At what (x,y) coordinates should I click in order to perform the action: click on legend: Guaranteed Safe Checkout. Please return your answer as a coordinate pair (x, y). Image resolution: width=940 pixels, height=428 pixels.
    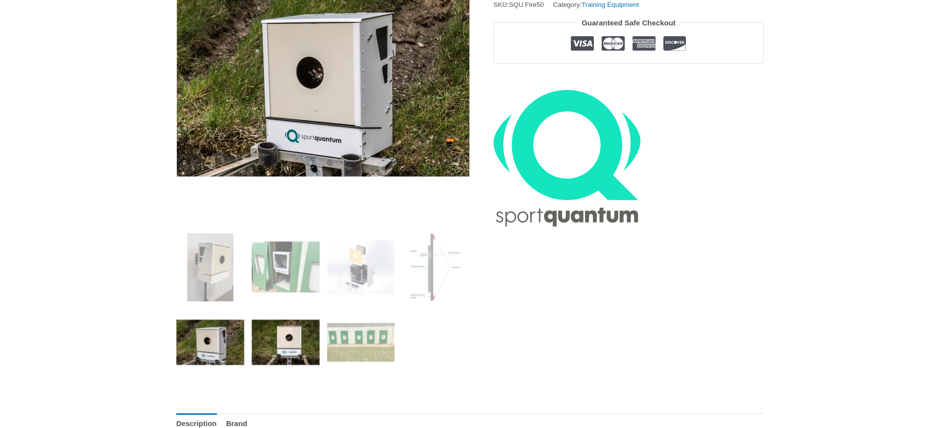
    Looking at the image, I should click on (629, 23).